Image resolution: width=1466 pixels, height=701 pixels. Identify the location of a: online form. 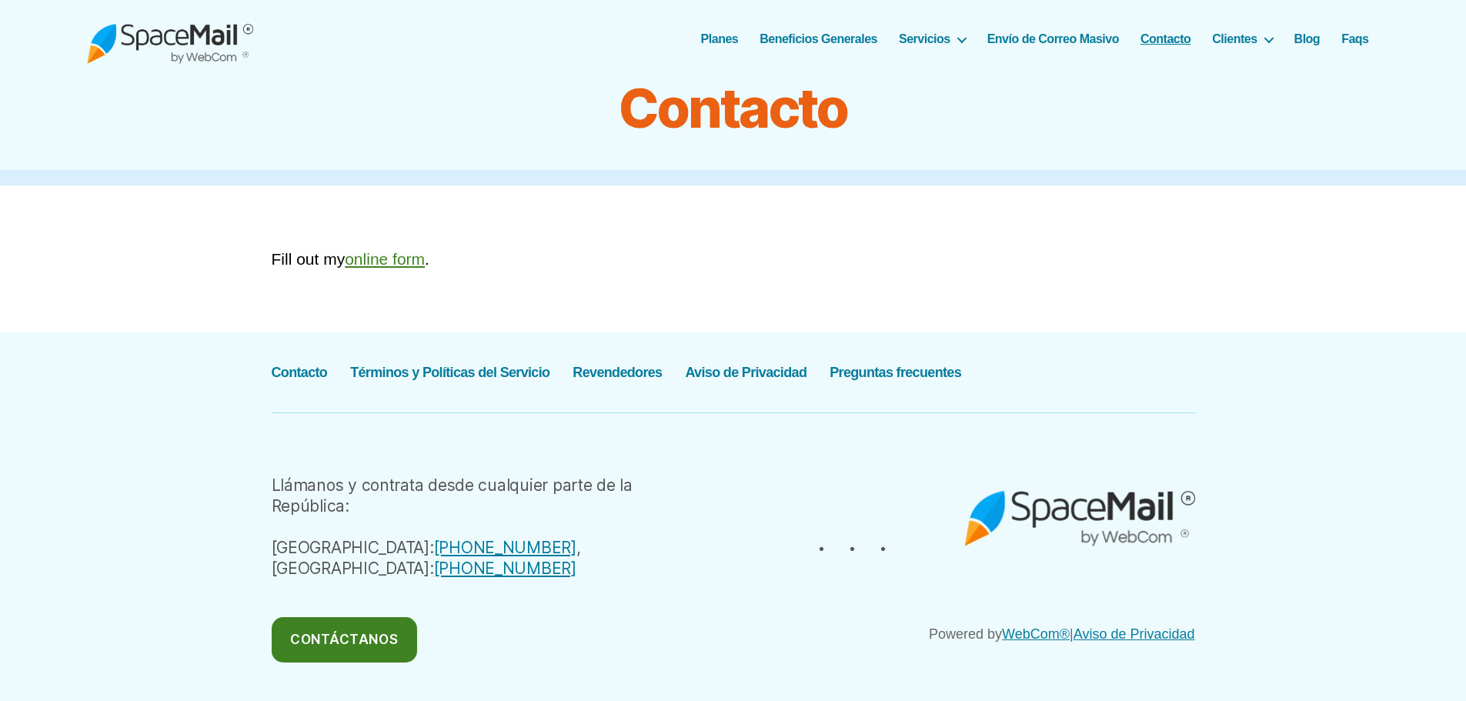
(385, 259).